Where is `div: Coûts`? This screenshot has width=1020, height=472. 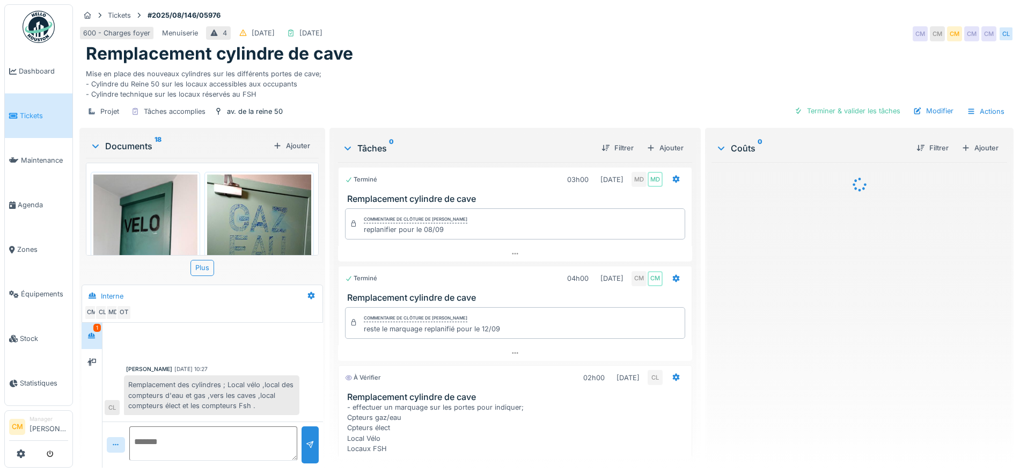 div: Coûts is located at coordinates (812, 148).